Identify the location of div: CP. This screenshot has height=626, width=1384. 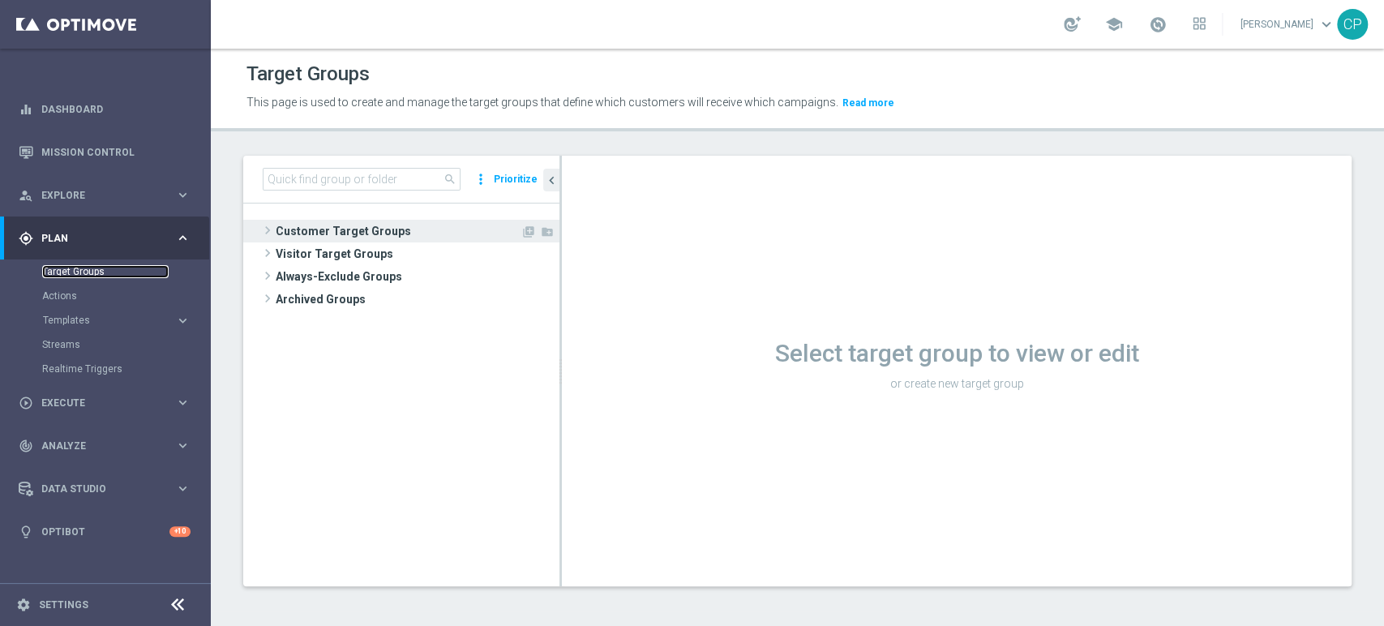
(1352, 24).